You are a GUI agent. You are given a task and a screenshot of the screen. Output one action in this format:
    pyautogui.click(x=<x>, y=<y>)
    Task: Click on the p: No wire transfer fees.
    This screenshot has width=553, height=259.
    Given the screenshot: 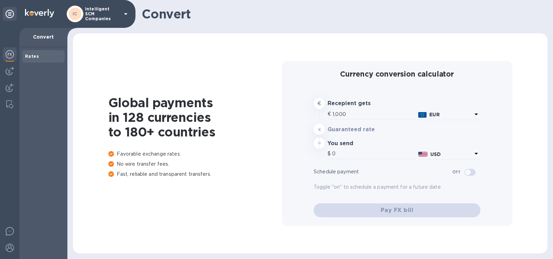 What is the action you would take?
    pyautogui.click(x=195, y=164)
    